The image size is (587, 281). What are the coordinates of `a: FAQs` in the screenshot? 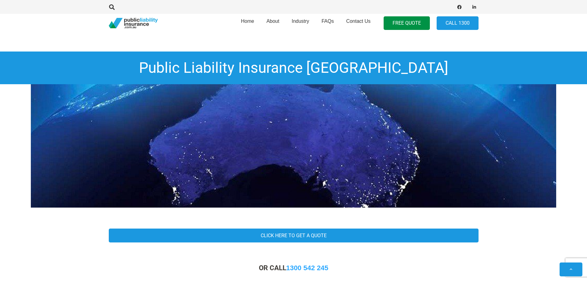 It's located at (327, 23).